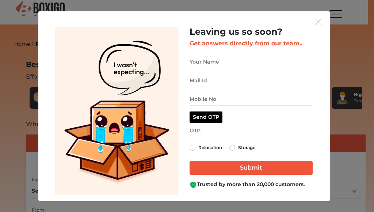 This screenshot has height=212, width=374. What do you see at coordinates (251, 99) in the screenshot?
I see `input: Mobile No` at bounding box center [251, 99].